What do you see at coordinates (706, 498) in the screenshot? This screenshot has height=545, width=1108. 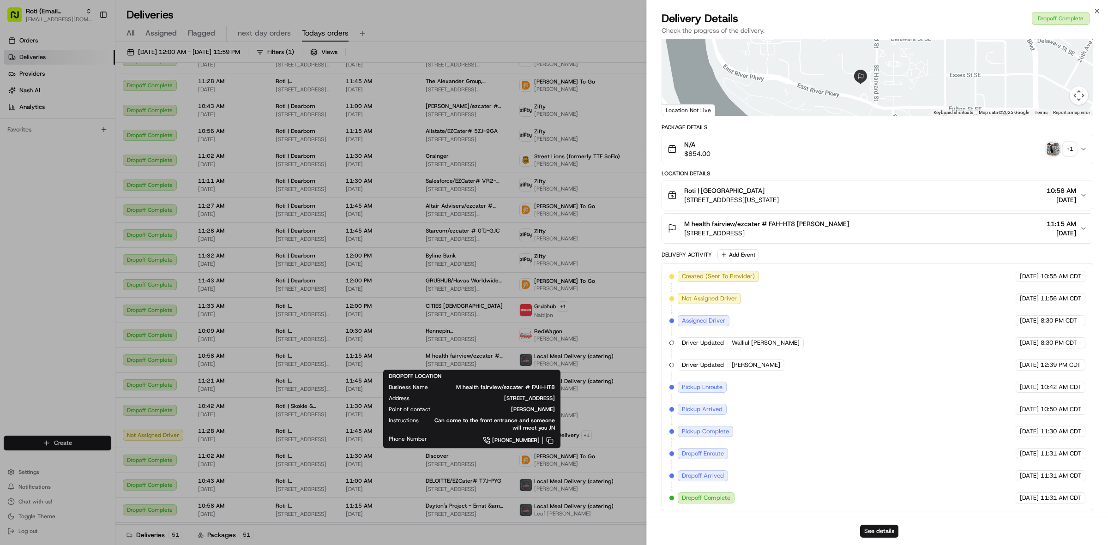 I see `span: Dropoff Complete` at bounding box center [706, 498].